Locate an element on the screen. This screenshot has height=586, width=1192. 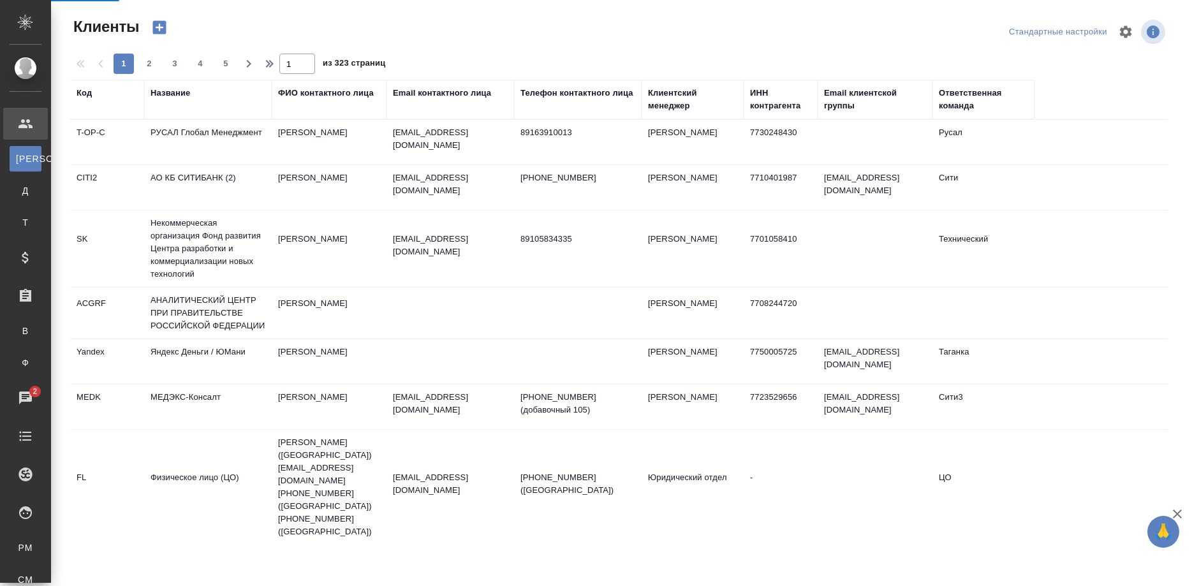
div: Email контактного лица is located at coordinates (442, 93).